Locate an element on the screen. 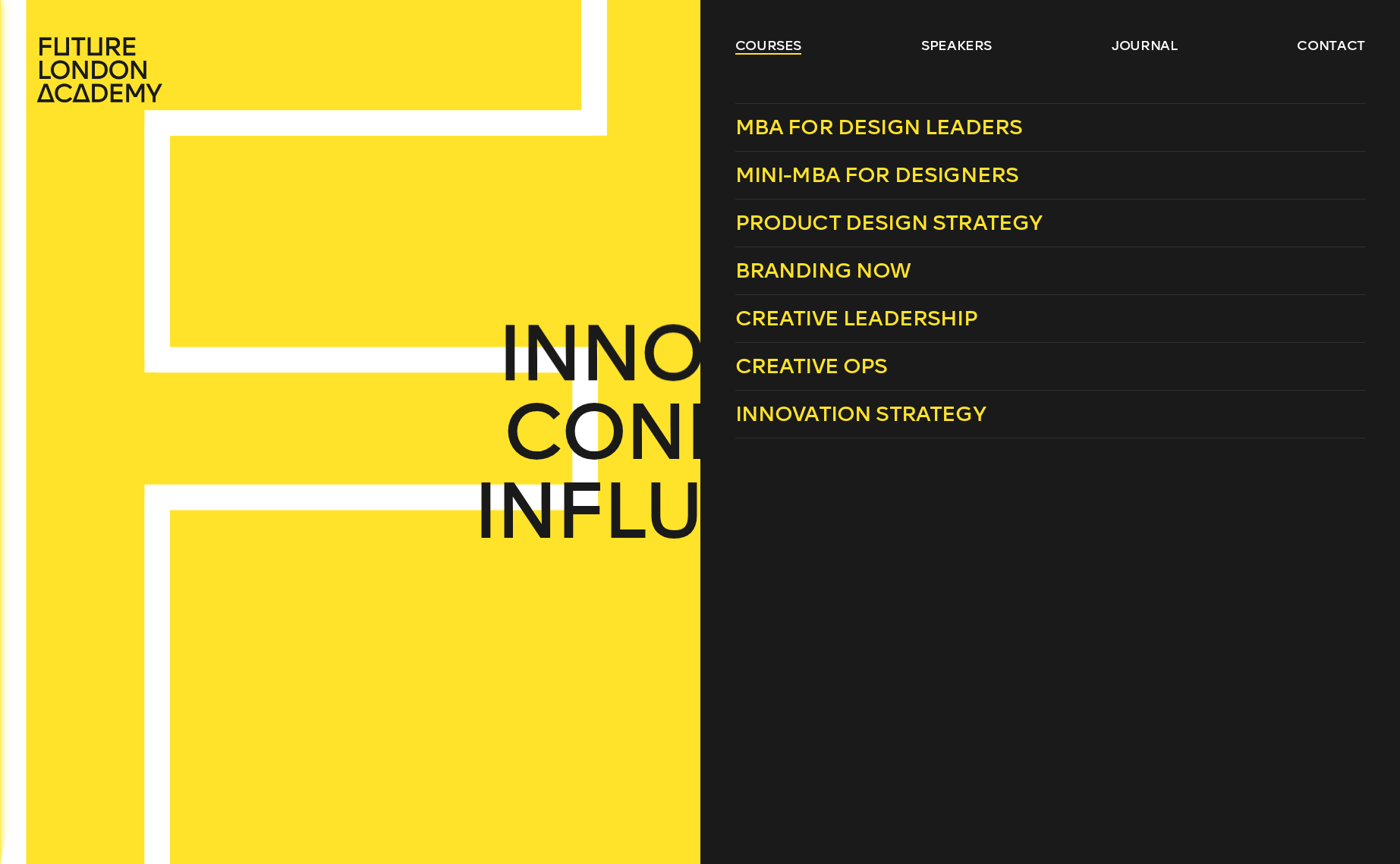 The width and height of the screenshot is (1400, 864). a: Innovation Strategy is located at coordinates (1050, 414).